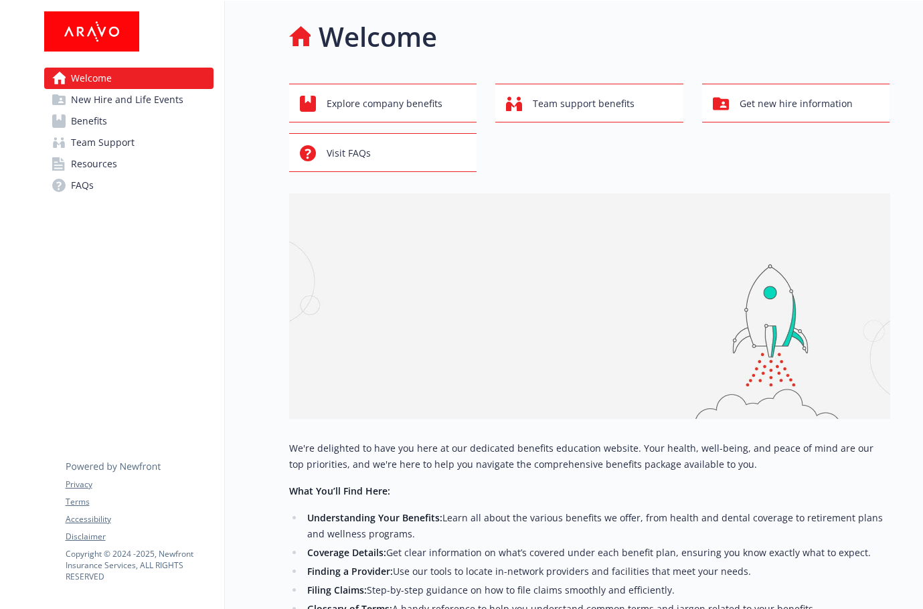 This screenshot has width=923, height=609. Describe the element at coordinates (383, 153) in the screenshot. I see `button: Visit FAQs` at that location.